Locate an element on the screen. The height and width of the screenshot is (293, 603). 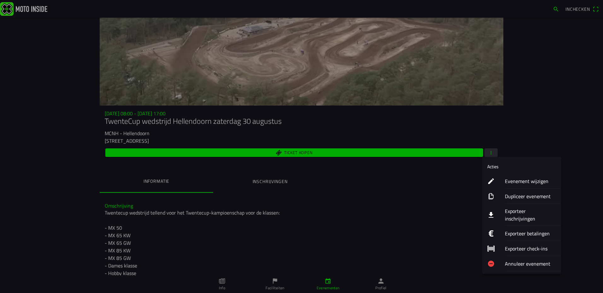
ion-icon: logo euro is located at coordinates (491, 234).